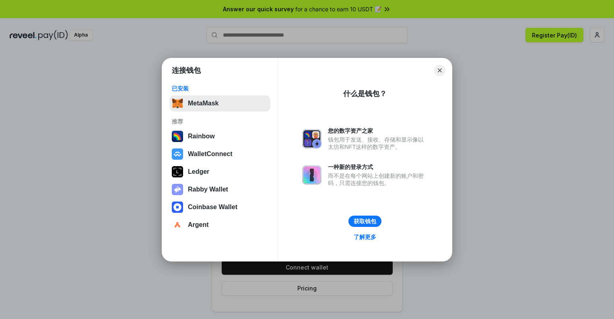  I want to click on a: 了解更多, so click(365, 237).